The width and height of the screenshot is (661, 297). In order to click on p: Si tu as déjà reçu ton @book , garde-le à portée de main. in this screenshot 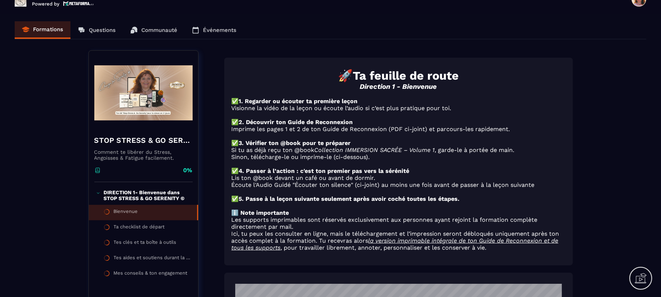, I will do `click(398, 150)`.